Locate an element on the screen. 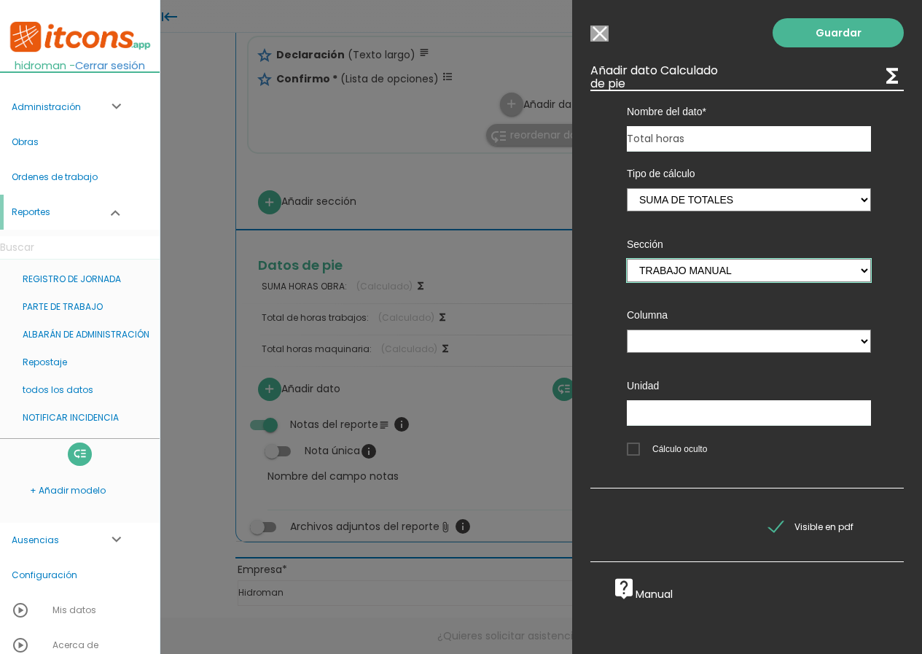  label: Tipo de cálculo is located at coordinates (749, 173).